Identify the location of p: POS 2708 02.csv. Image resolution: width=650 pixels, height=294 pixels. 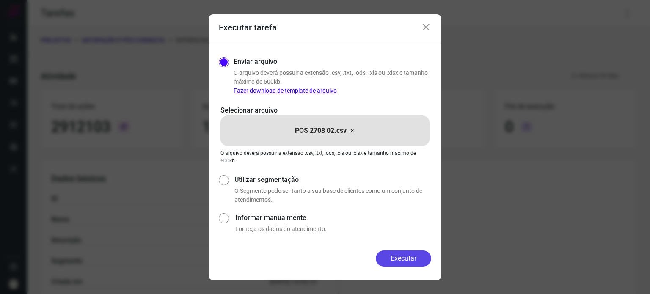
(321, 131).